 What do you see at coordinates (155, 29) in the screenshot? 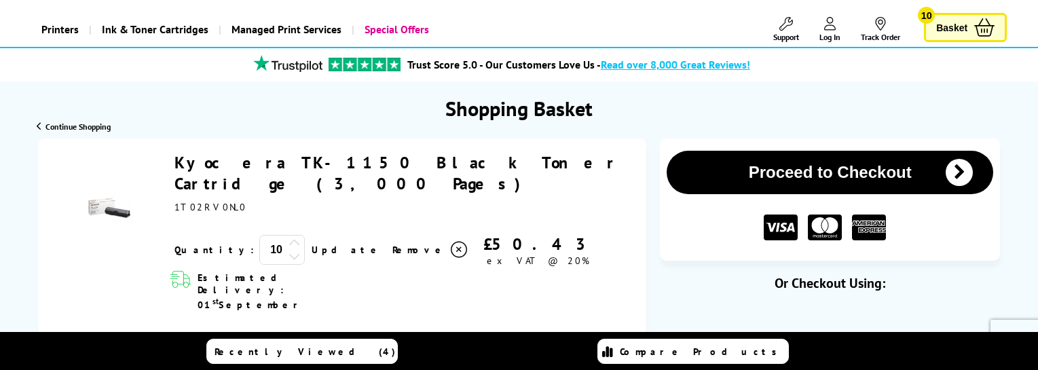
I see `span: Ink & Toner Cartridges` at bounding box center [155, 29].